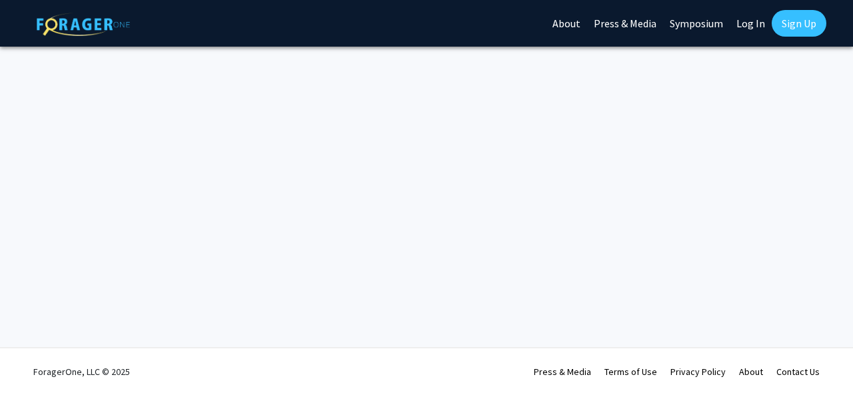 This screenshot has width=853, height=395. I want to click on a: Terms of Use, so click(631, 372).